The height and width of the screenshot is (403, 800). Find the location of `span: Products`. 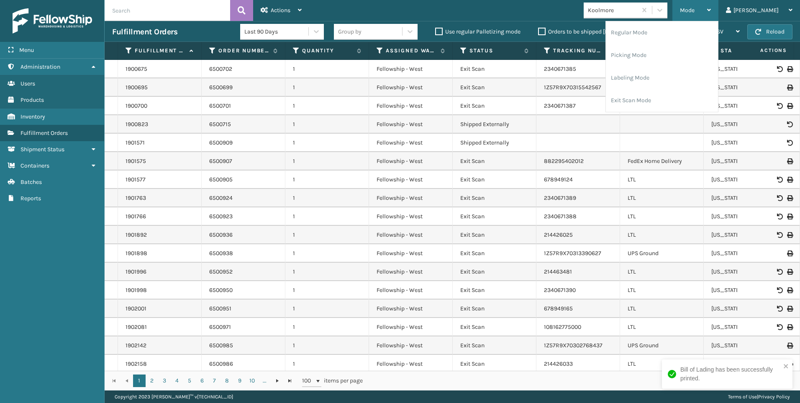

span: Products is located at coordinates (32, 100).